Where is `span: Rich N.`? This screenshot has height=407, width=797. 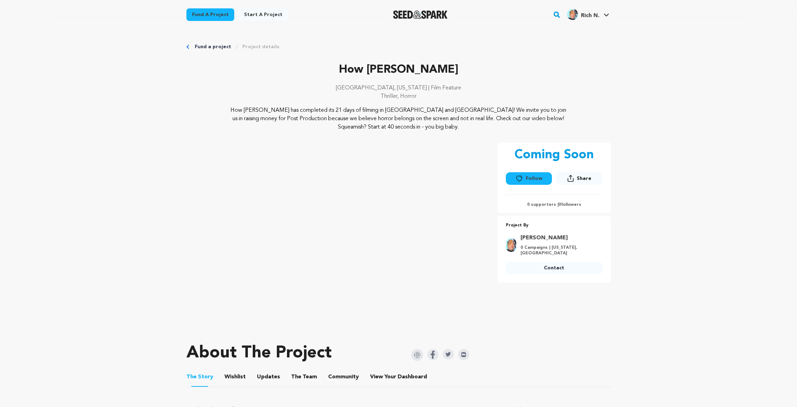
span: Rich N. is located at coordinates (590, 16).